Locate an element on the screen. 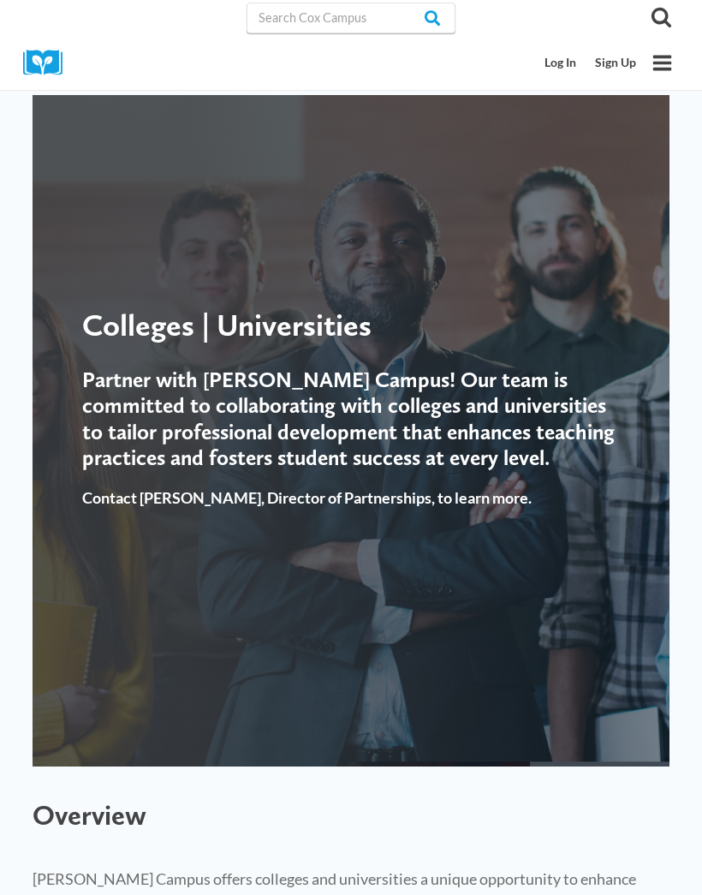 This screenshot has height=895, width=702. nav: Secondary Mobile Navigation is located at coordinates (591, 63).